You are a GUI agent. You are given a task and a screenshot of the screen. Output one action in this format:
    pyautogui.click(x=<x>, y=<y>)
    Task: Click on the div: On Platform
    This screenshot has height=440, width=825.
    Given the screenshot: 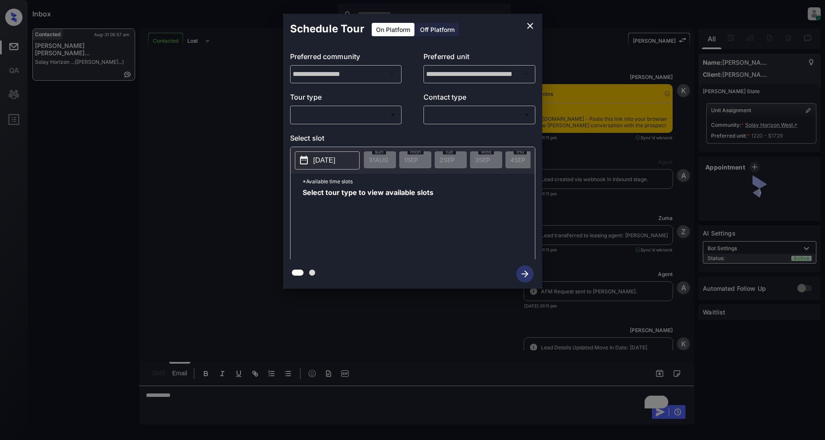 What is the action you would take?
    pyautogui.click(x=393, y=29)
    